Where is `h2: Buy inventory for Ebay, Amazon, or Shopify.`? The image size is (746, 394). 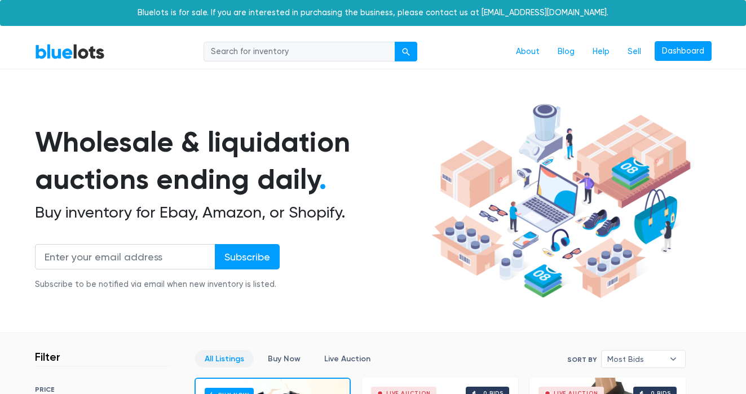
h2: Buy inventory for Ebay, Amazon, or Shopify. is located at coordinates (231, 213).